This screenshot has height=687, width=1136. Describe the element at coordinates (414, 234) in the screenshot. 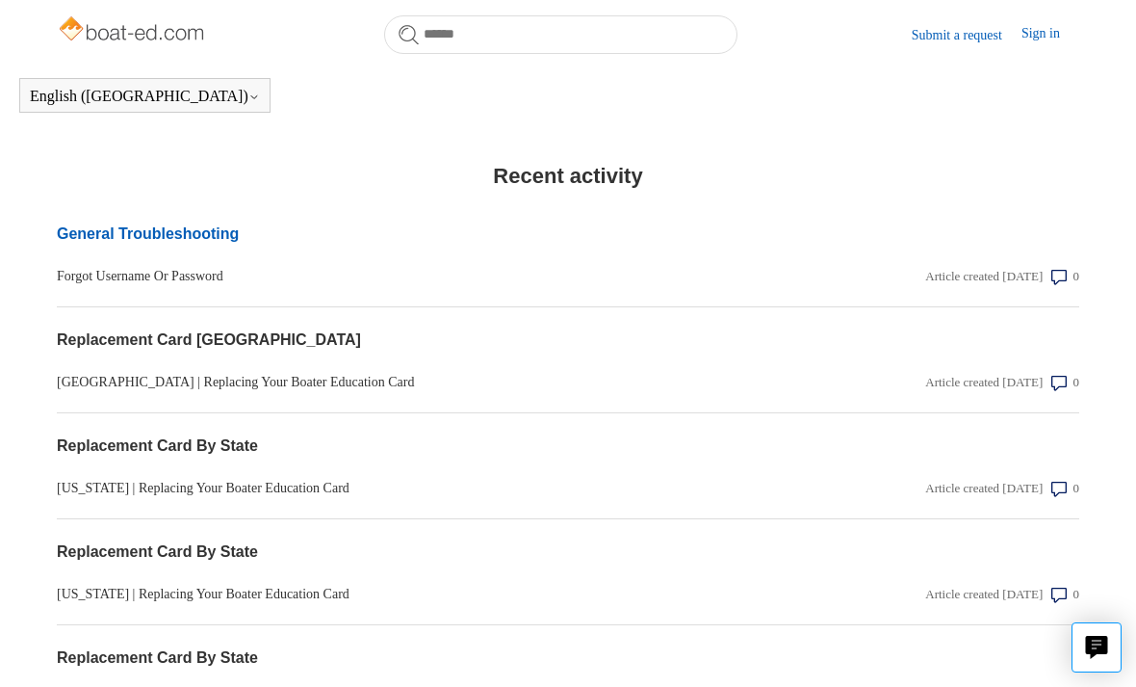

I see `a: General Troubleshooting` at that location.